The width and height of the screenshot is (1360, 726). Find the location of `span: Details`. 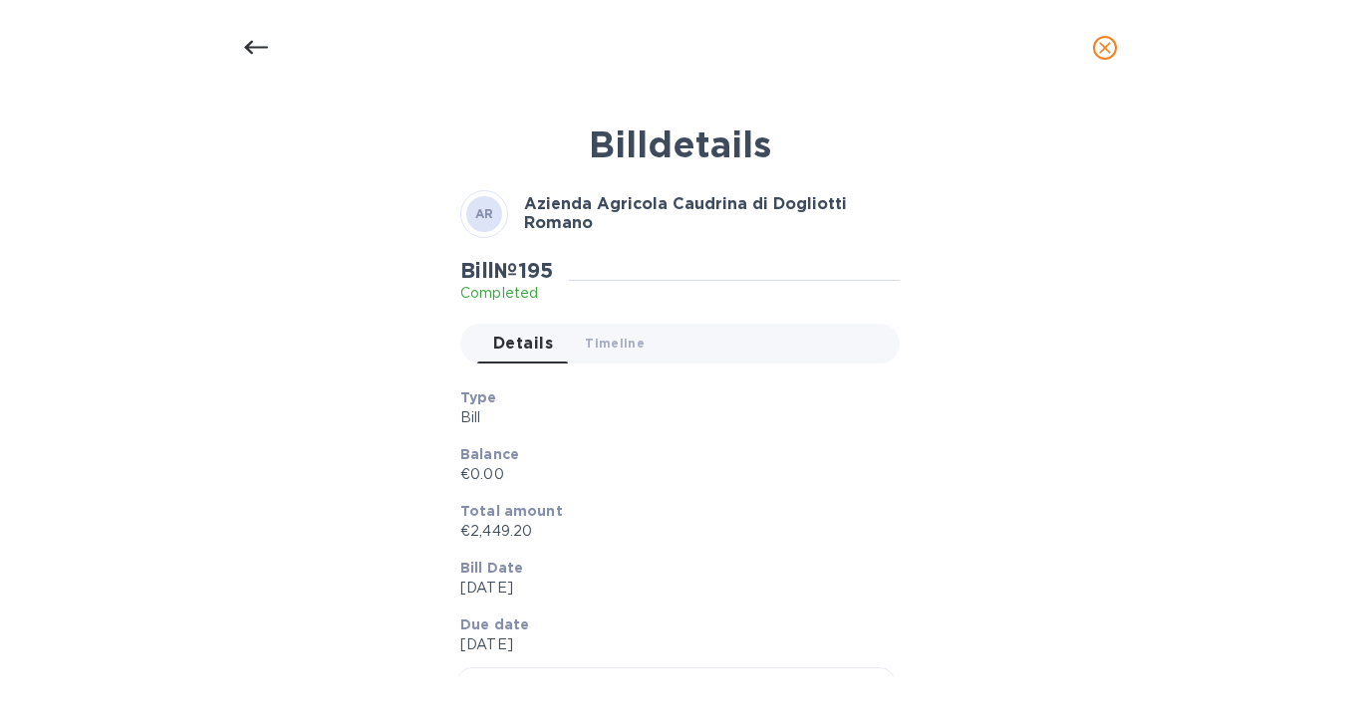

span: Details is located at coordinates (523, 344).